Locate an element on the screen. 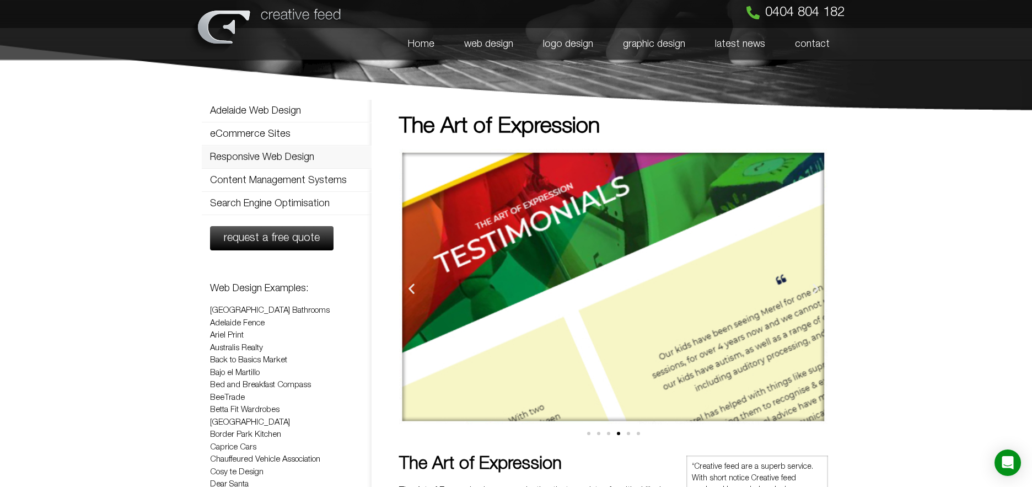  a: Responsive Web Design is located at coordinates (287, 157).